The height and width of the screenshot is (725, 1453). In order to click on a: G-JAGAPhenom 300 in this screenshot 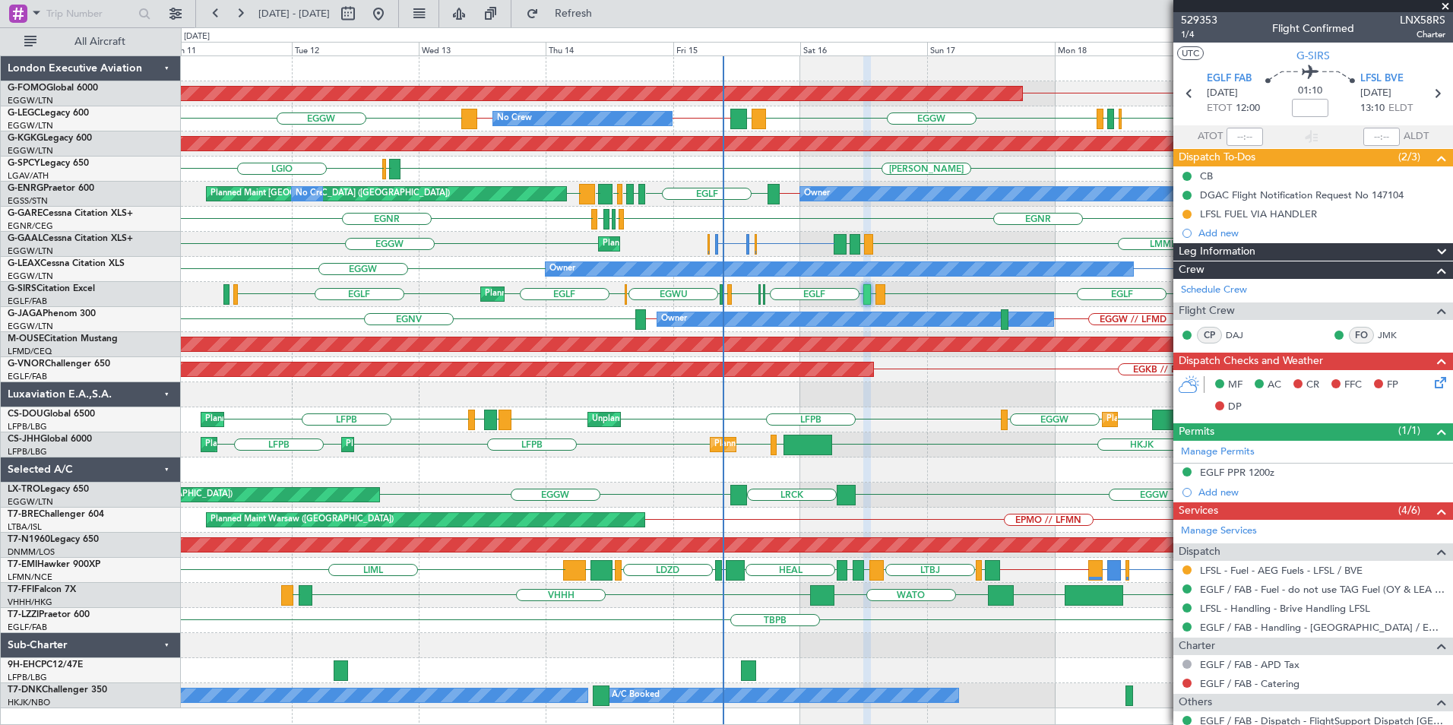, I will do `click(52, 314)`.